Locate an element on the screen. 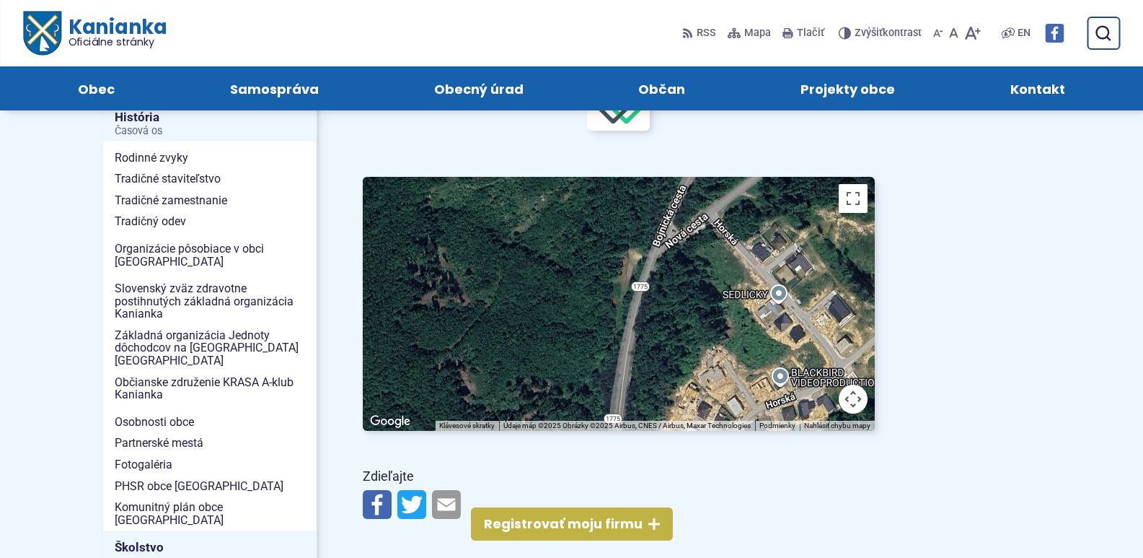  a: Fotogaléria is located at coordinates (210, 465).